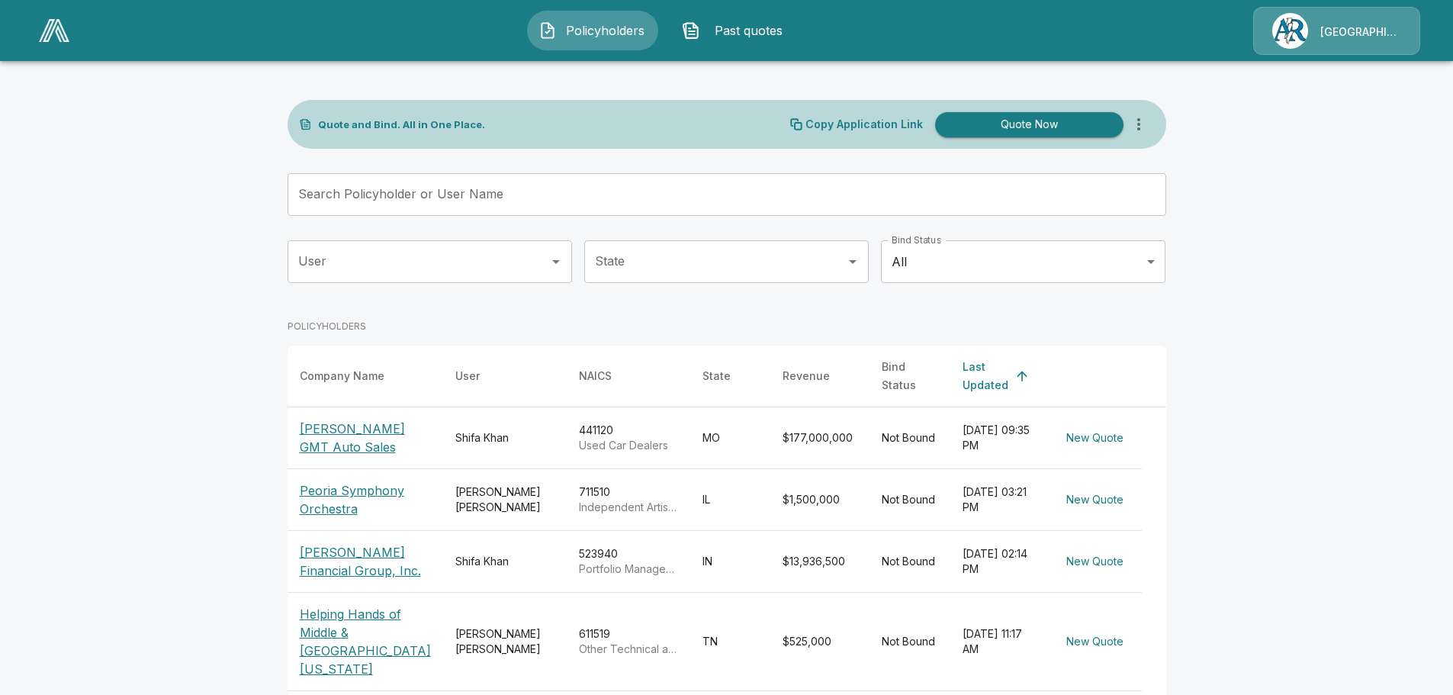  Describe the element at coordinates (593, 31) in the screenshot. I see `a: Policyholders IconPolicyholders` at that location.